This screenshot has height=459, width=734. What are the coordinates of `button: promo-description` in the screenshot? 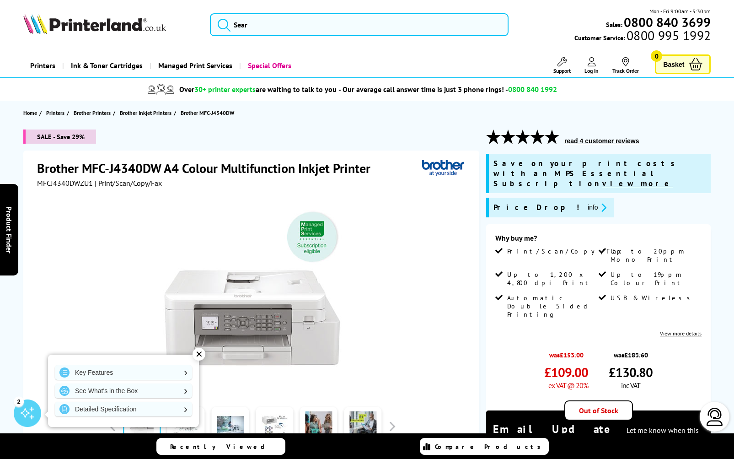 It's located at (597, 207).